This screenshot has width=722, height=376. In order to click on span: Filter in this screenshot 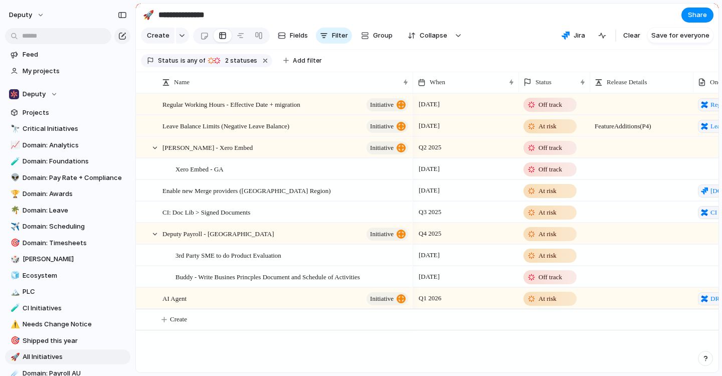, I will do `click(340, 36)`.